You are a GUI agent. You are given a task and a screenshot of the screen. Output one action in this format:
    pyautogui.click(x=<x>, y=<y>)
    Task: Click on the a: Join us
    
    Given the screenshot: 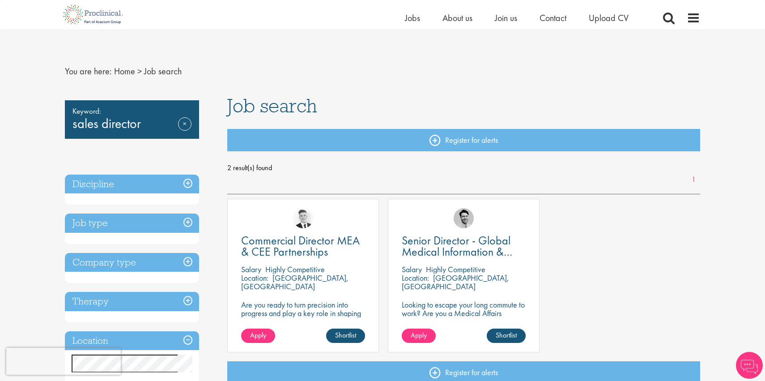 What is the action you would take?
    pyautogui.click(x=506, y=18)
    